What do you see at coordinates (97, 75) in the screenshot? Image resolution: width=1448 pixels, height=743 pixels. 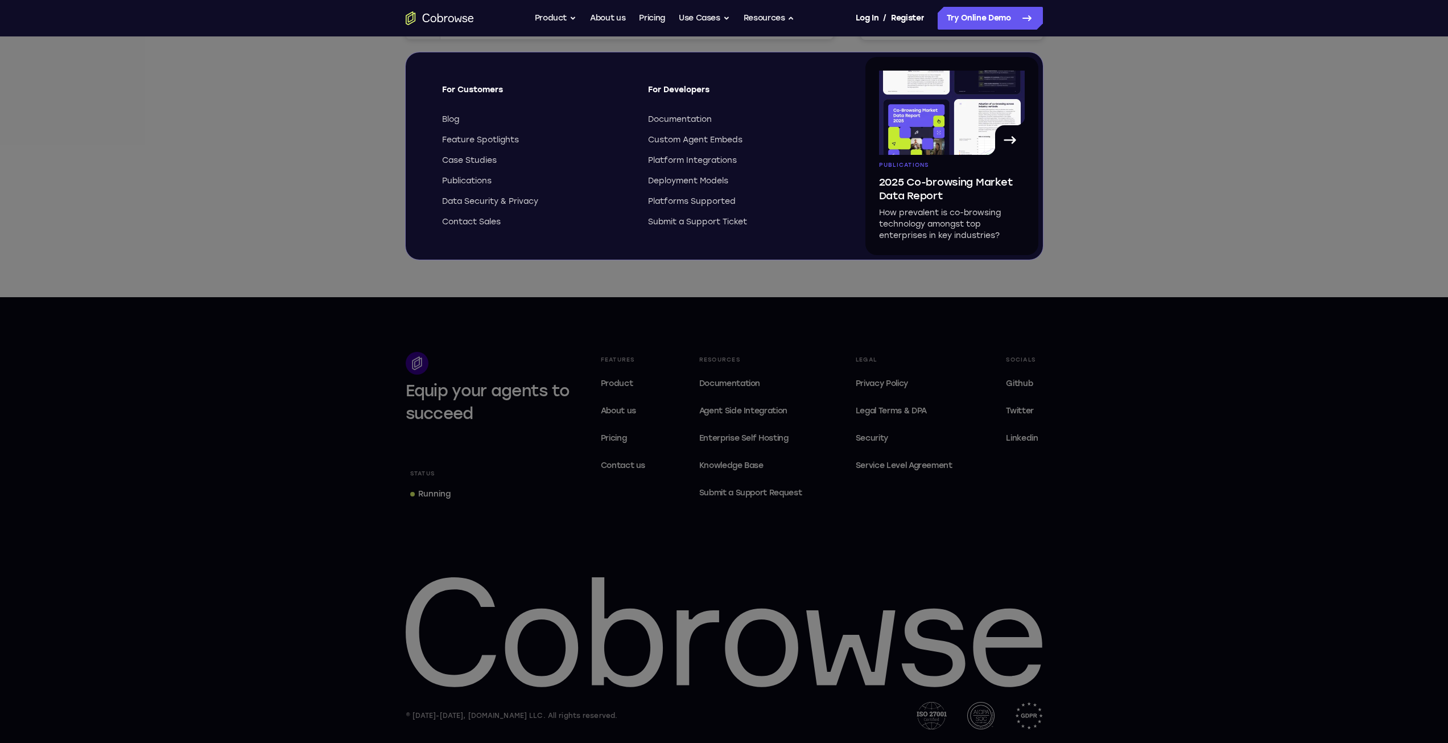 I see `div: Trial Website` at bounding box center [97, 75].